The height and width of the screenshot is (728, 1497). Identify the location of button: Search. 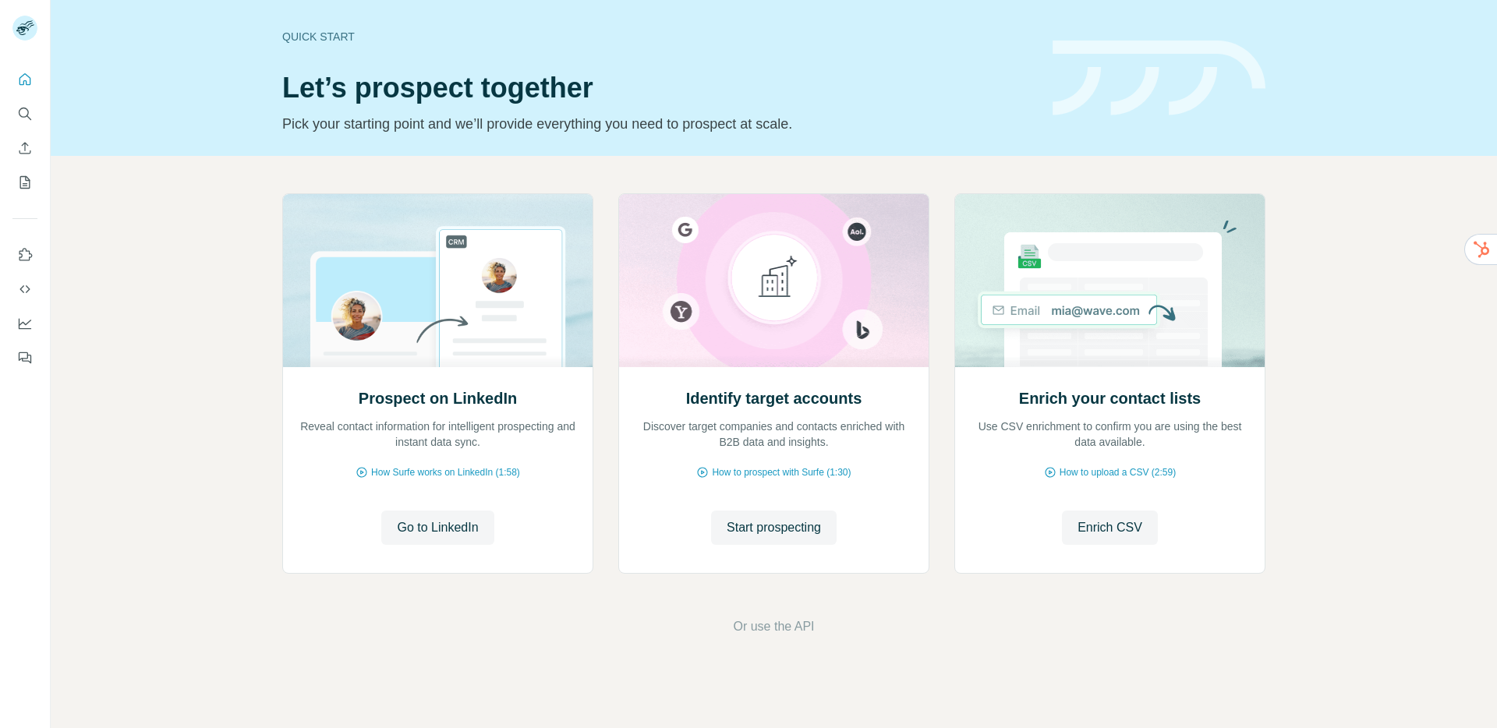
(25, 114).